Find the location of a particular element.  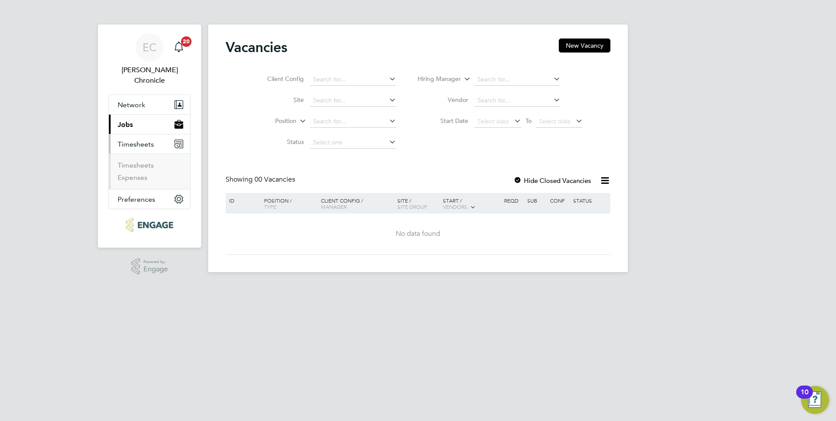

div: Showing is located at coordinates (261, 179).